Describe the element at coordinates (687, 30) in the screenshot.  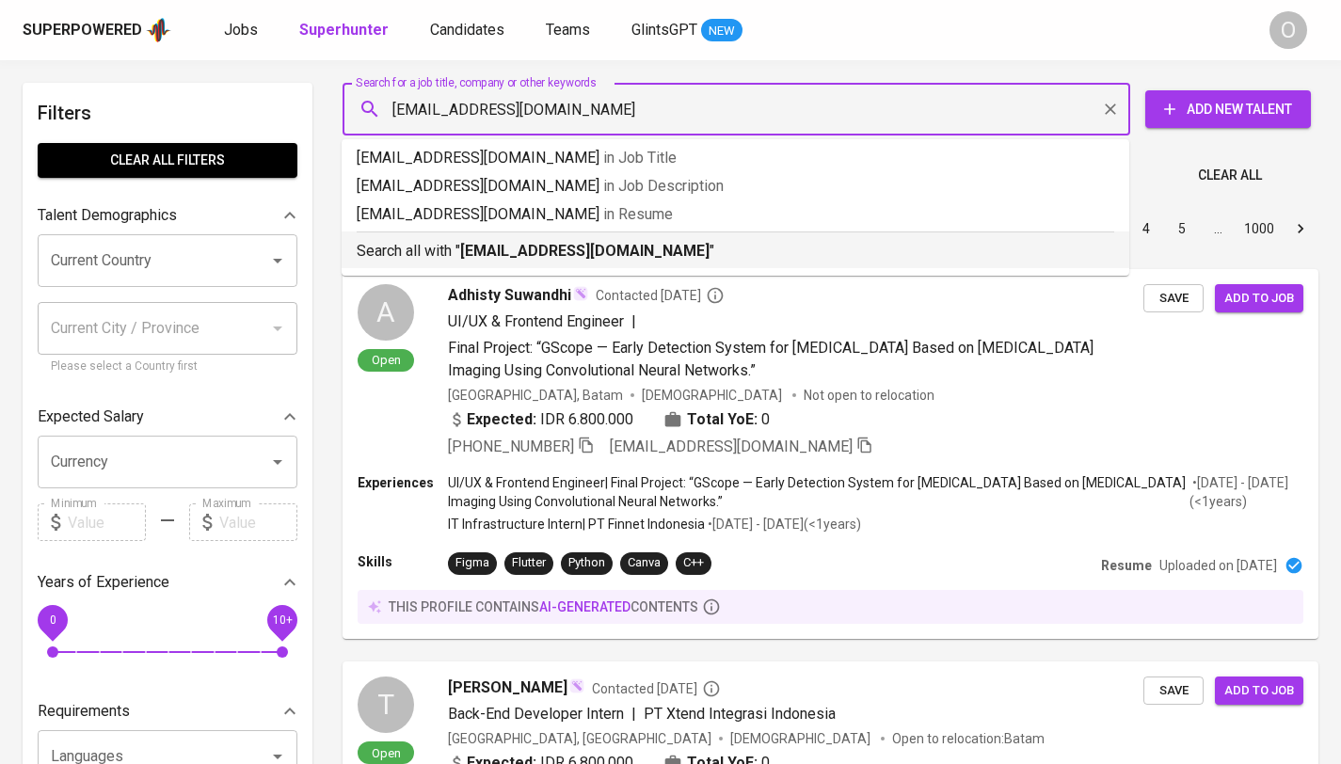
I see `a: GlintsGPT NEW` at that location.